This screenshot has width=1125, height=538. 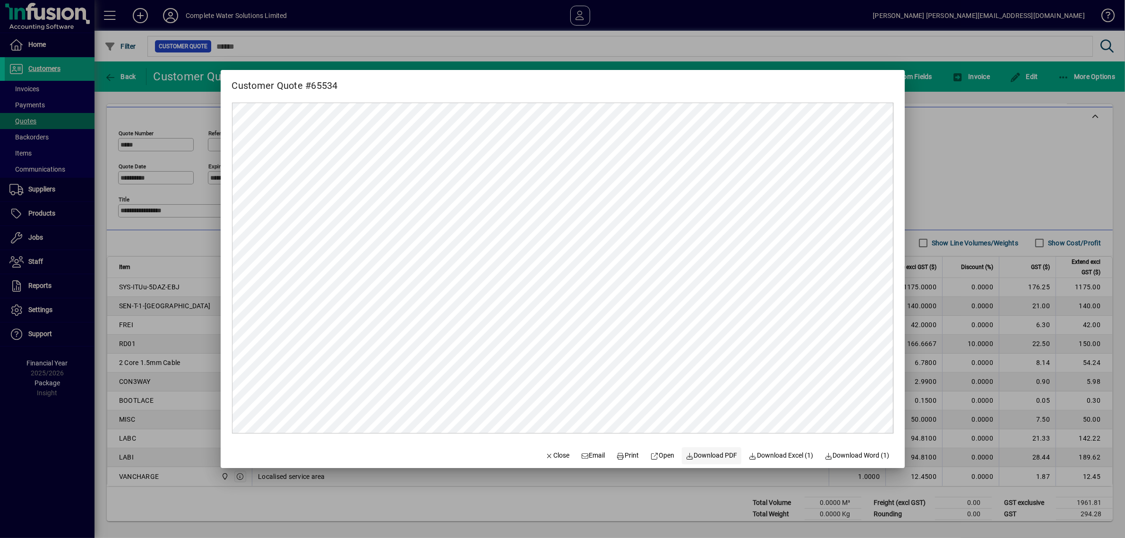 What do you see at coordinates (628, 455) in the screenshot?
I see `span: Print` at bounding box center [628, 455].